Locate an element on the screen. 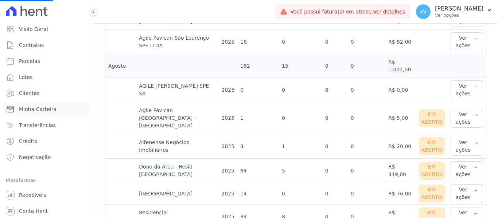  span: Negativação is located at coordinates (35, 157).